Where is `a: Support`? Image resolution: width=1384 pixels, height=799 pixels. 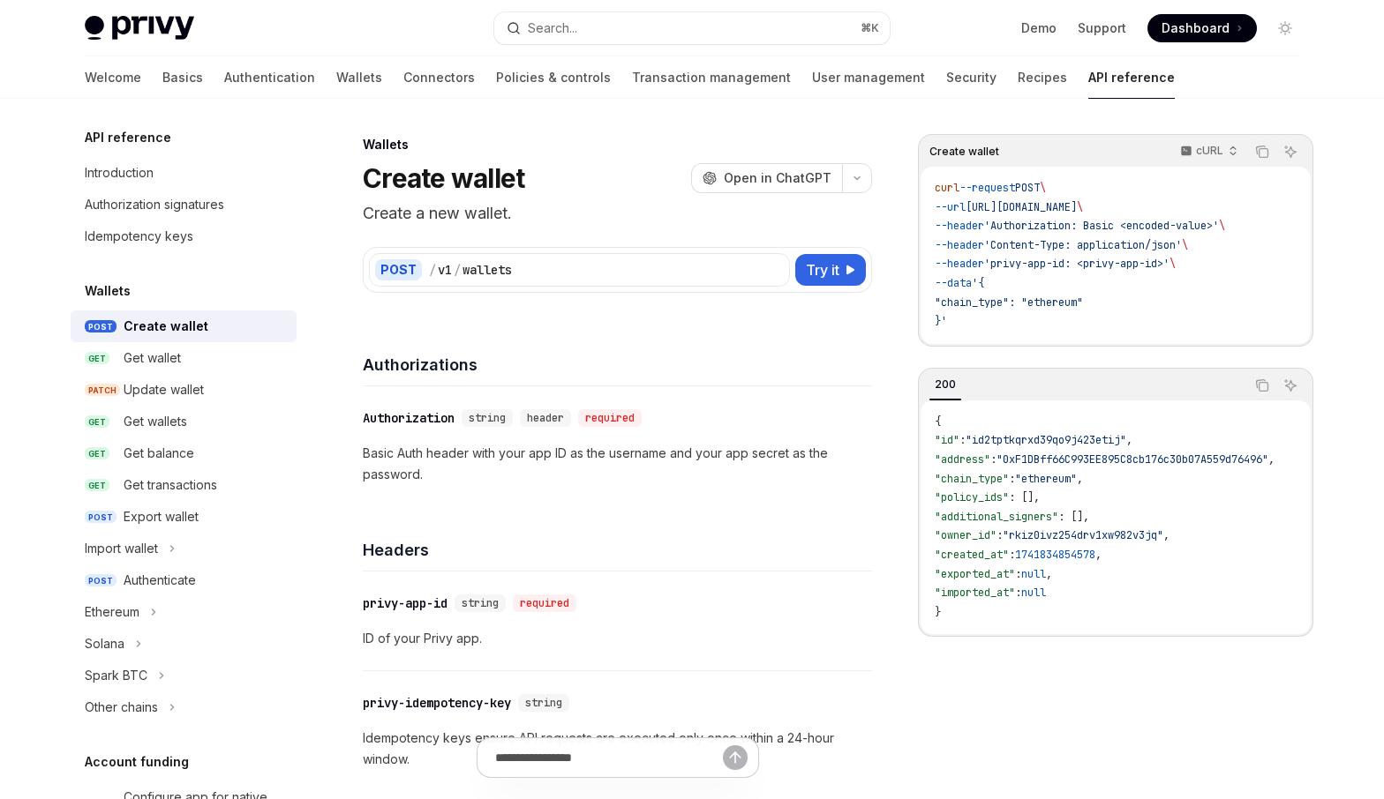 a: Support is located at coordinates (1101, 28).